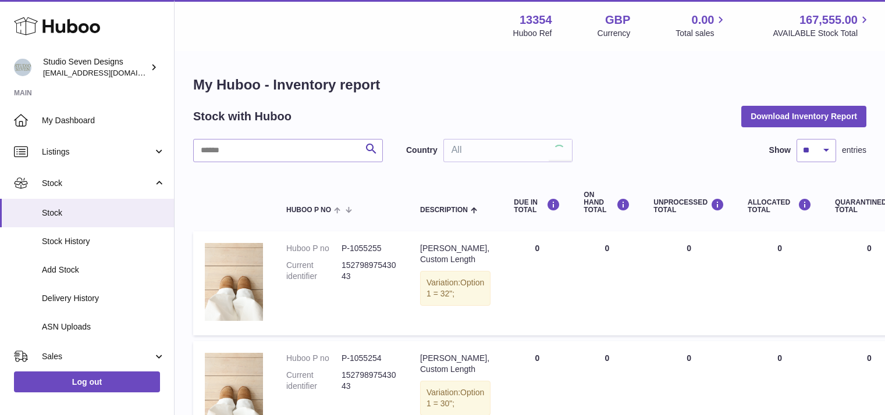 The width and height of the screenshot is (885, 415). I want to click on span: Option 1 = 30";, so click(455, 398).